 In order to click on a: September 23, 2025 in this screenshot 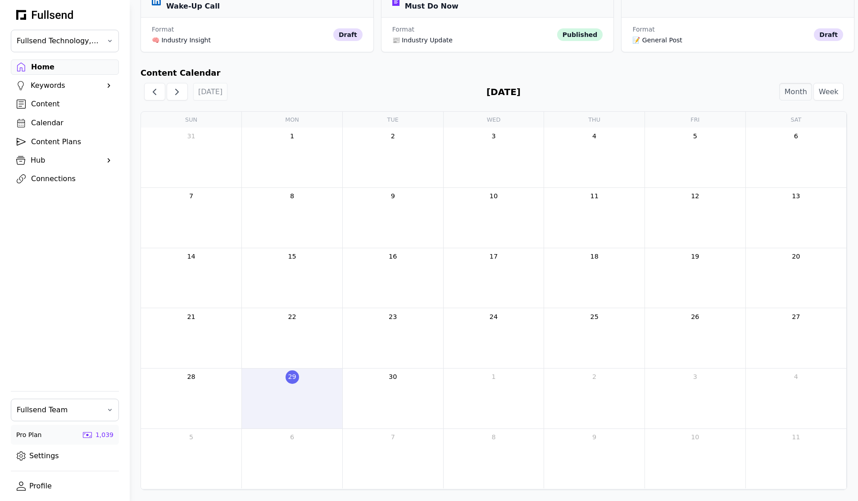, I will do `click(393, 317)`.